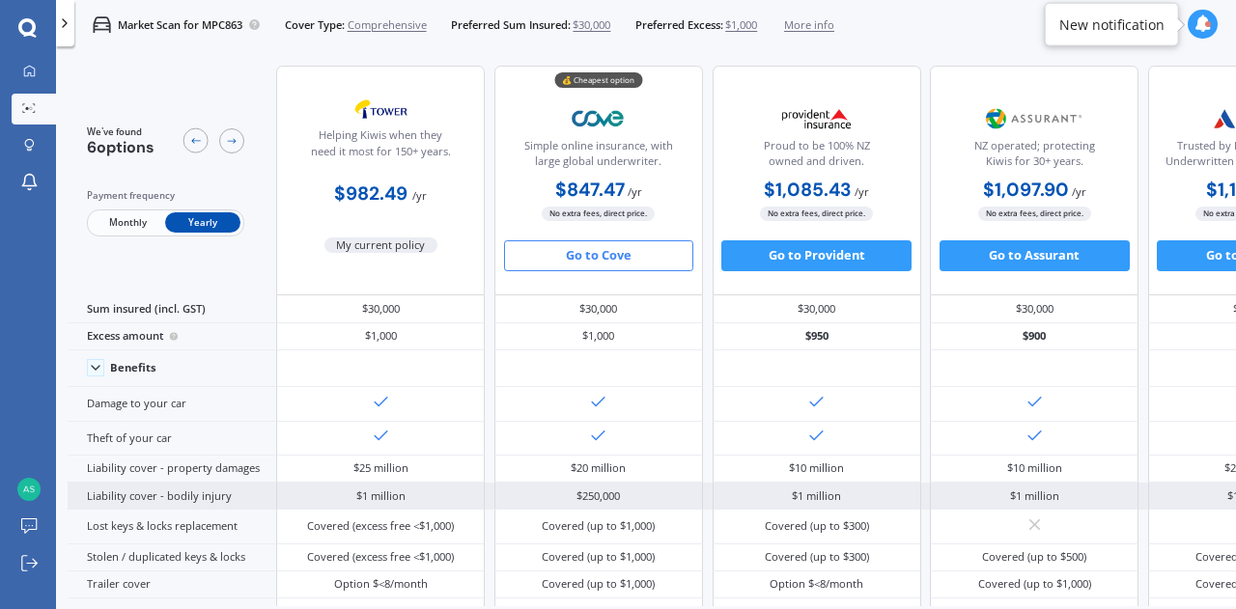  Describe the element at coordinates (598, 496) in the screenshot. I see `div: $250,000` at that location.